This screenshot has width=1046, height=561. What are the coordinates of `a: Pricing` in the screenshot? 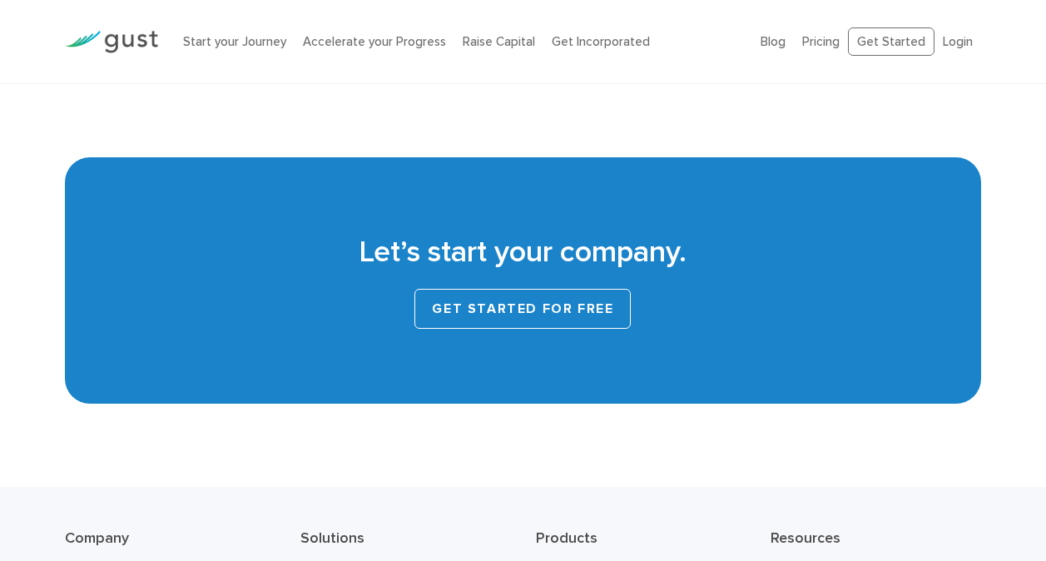 It's located at (821, 42).